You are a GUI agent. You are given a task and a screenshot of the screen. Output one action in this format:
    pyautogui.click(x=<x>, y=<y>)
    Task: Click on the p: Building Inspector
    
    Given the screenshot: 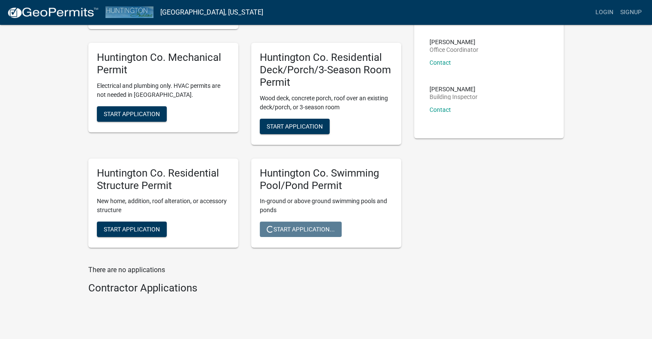 What is the action you would take?
    pyautogui.click(x=453, y=97)
    